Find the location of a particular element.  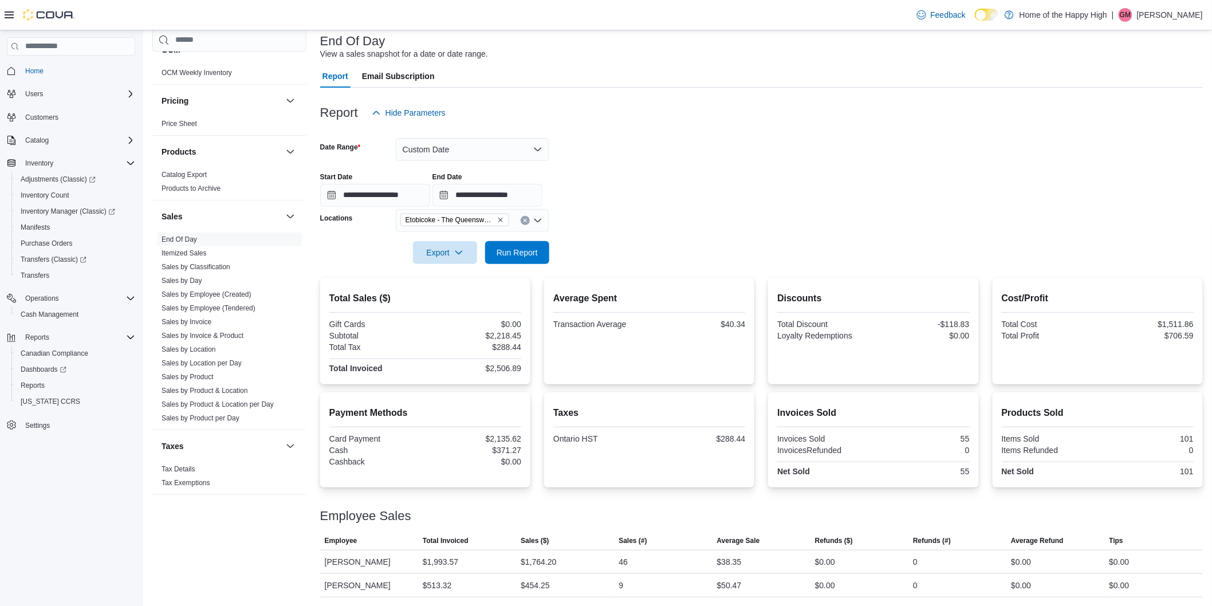

div: Items Sold is located at coordinates (1048, 439).